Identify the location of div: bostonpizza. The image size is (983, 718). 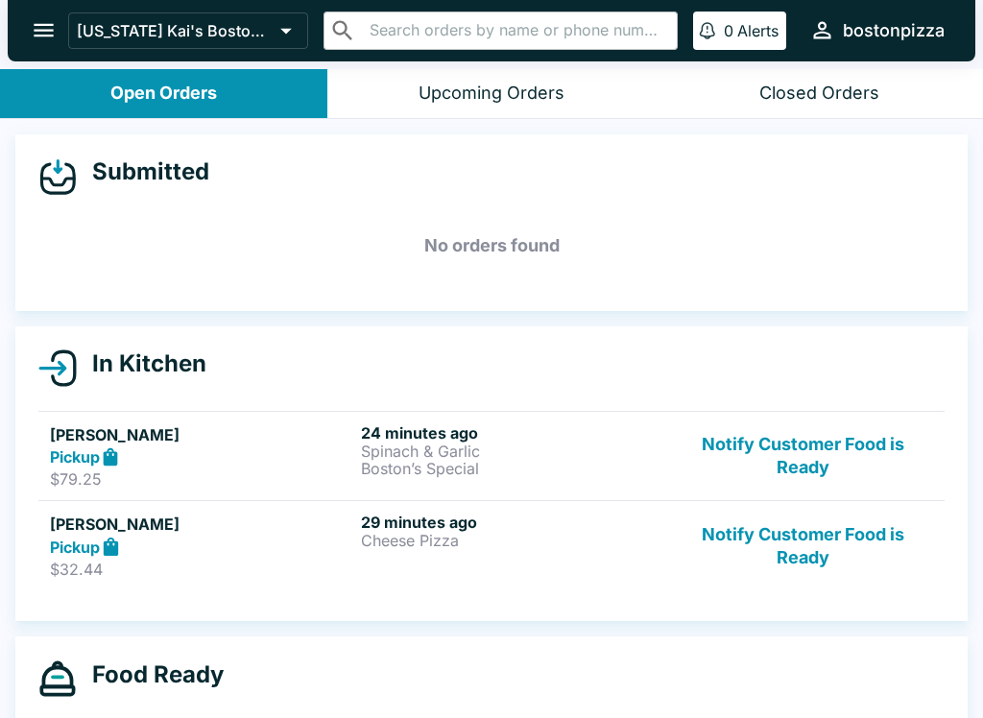
(893, 31).